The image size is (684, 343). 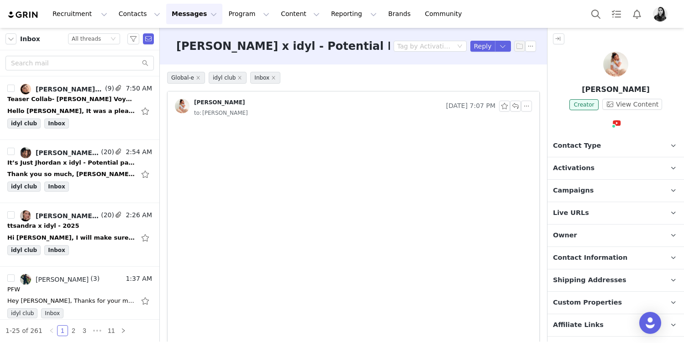 What do you see at coordinates (24, 330) in the screenshot?
I see `li: 1-25 of 261` at bounding box center [24, 330].